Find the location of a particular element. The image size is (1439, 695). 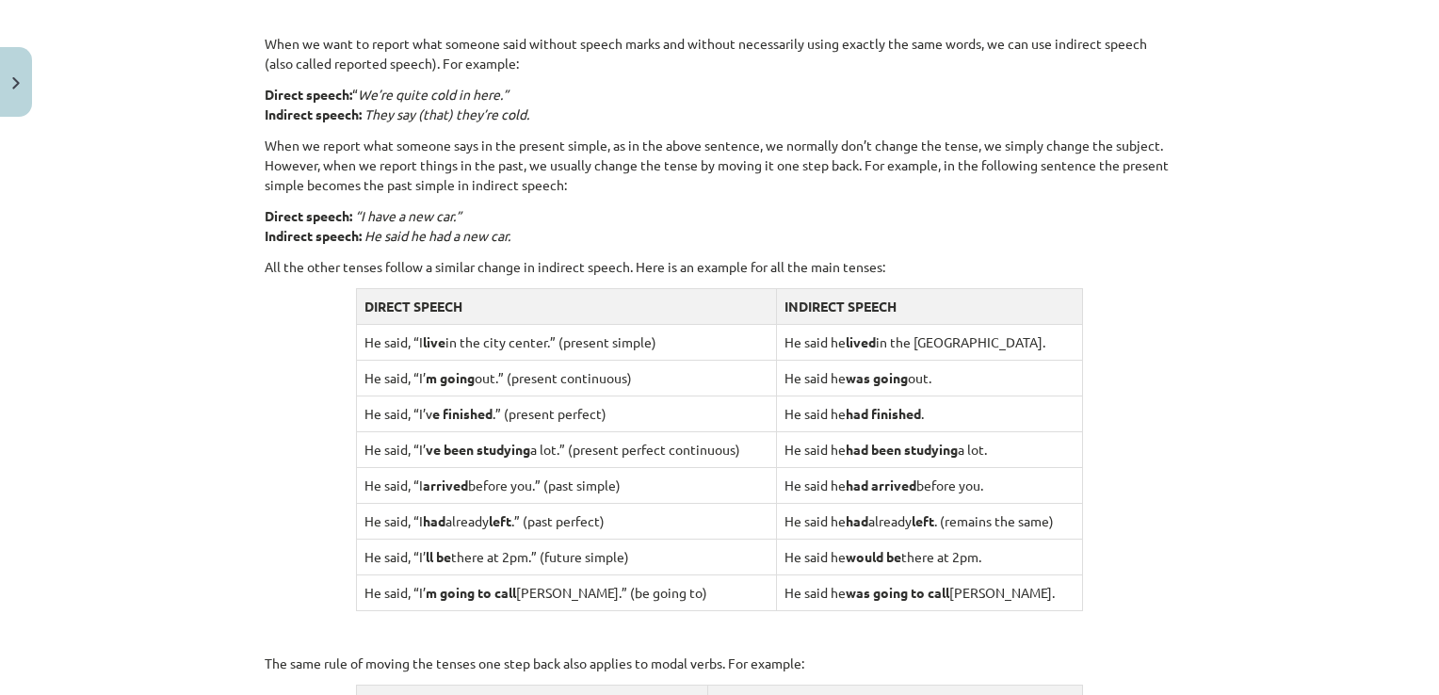

td: INDIRECT SPEECH is located at coordinates (930, 306).